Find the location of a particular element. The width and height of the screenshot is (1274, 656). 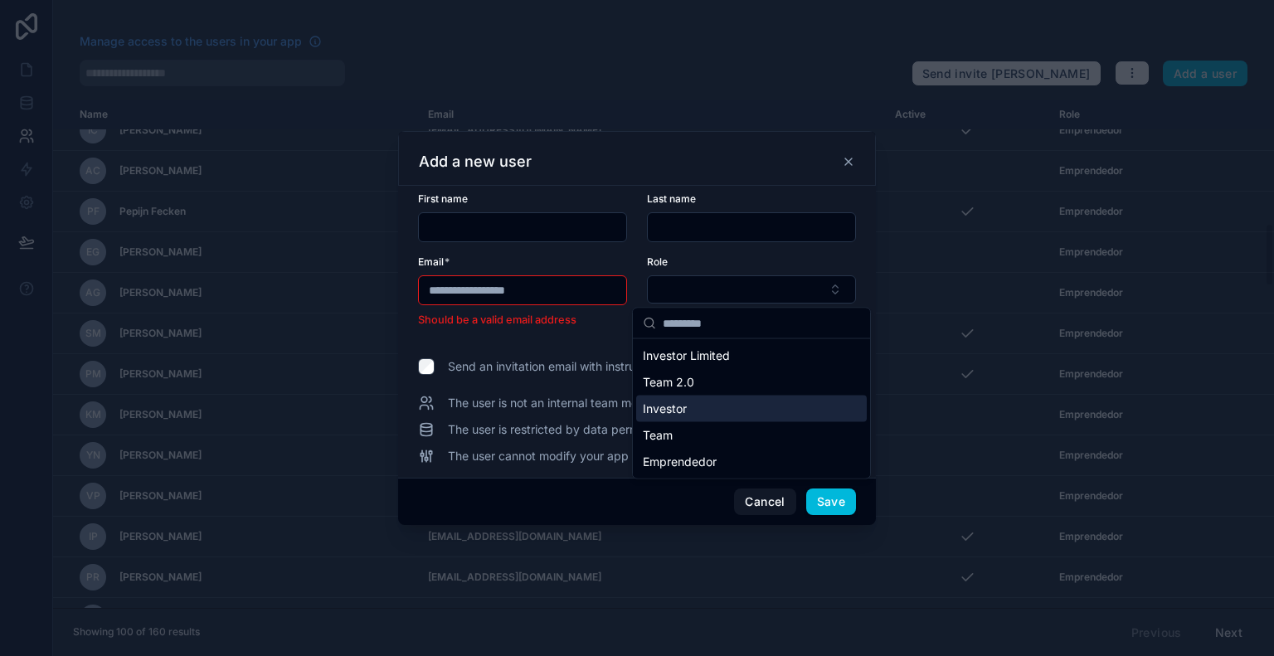

span: Investor is located at coordinates (665, 409).